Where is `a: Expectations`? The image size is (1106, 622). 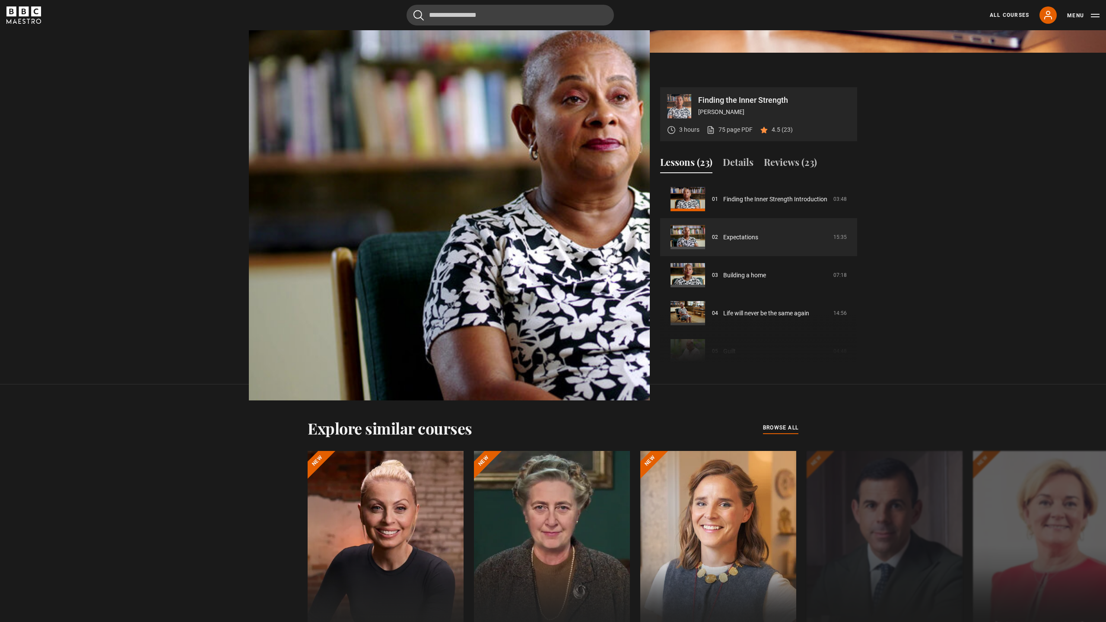 a: Expectations is located at coordinates (740, 237).